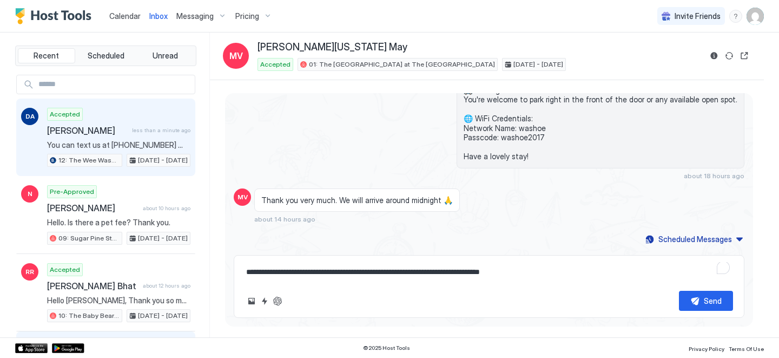 The height and width of the screenshot is (358, 779). Describe the element at coordinates (119, 222) in the screenshot. I see `span: Hello. Is there a pet fee? Thank you.` at that location.